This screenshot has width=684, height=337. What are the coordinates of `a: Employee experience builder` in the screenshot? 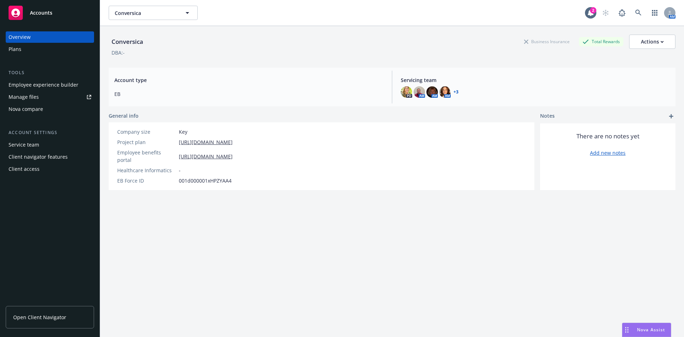 It's located at (50, 85).